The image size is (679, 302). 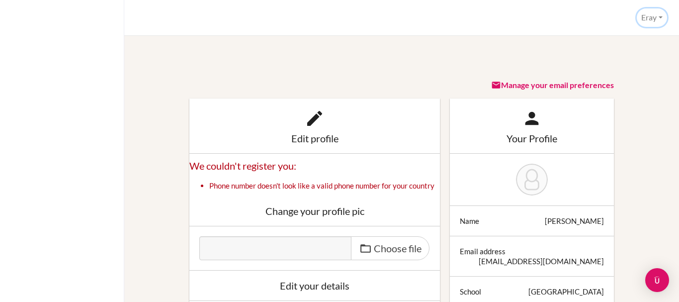 What do you see at coordinates (483, 251) in the screenshot?
I see `div: Email address` at bounding box center [483, 251].